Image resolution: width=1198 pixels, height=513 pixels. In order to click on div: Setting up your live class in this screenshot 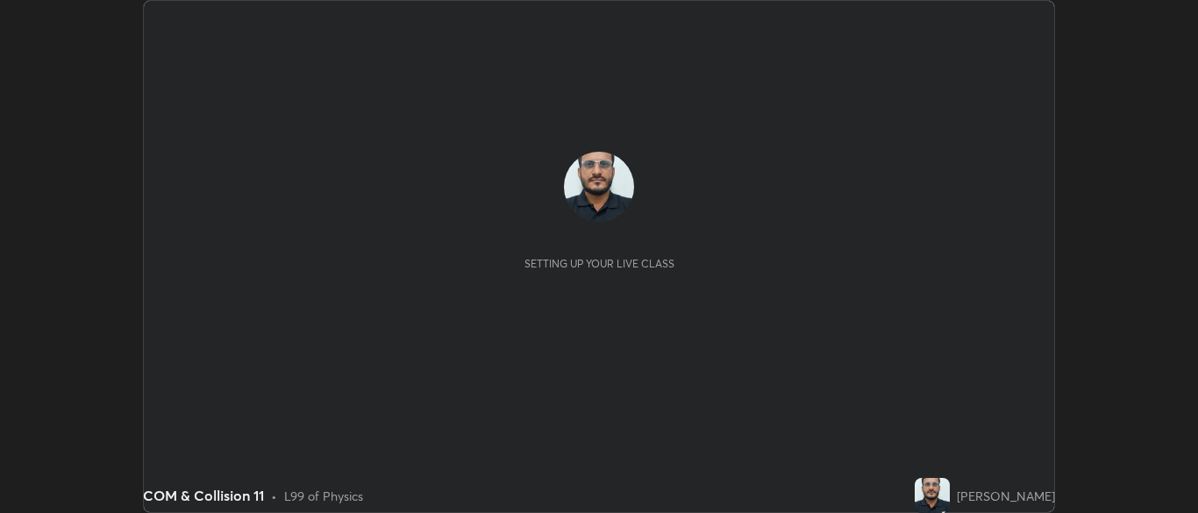, I will do `click(599, 263)`.